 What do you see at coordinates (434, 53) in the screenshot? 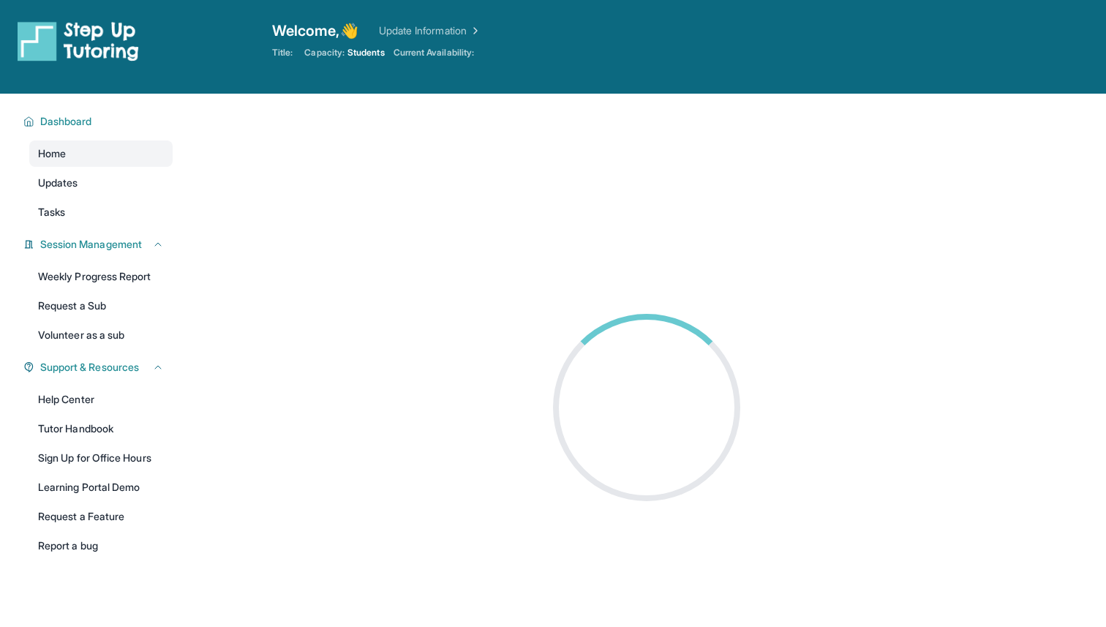
I see `span: Current Availability:` at bounding box center [434, 53].